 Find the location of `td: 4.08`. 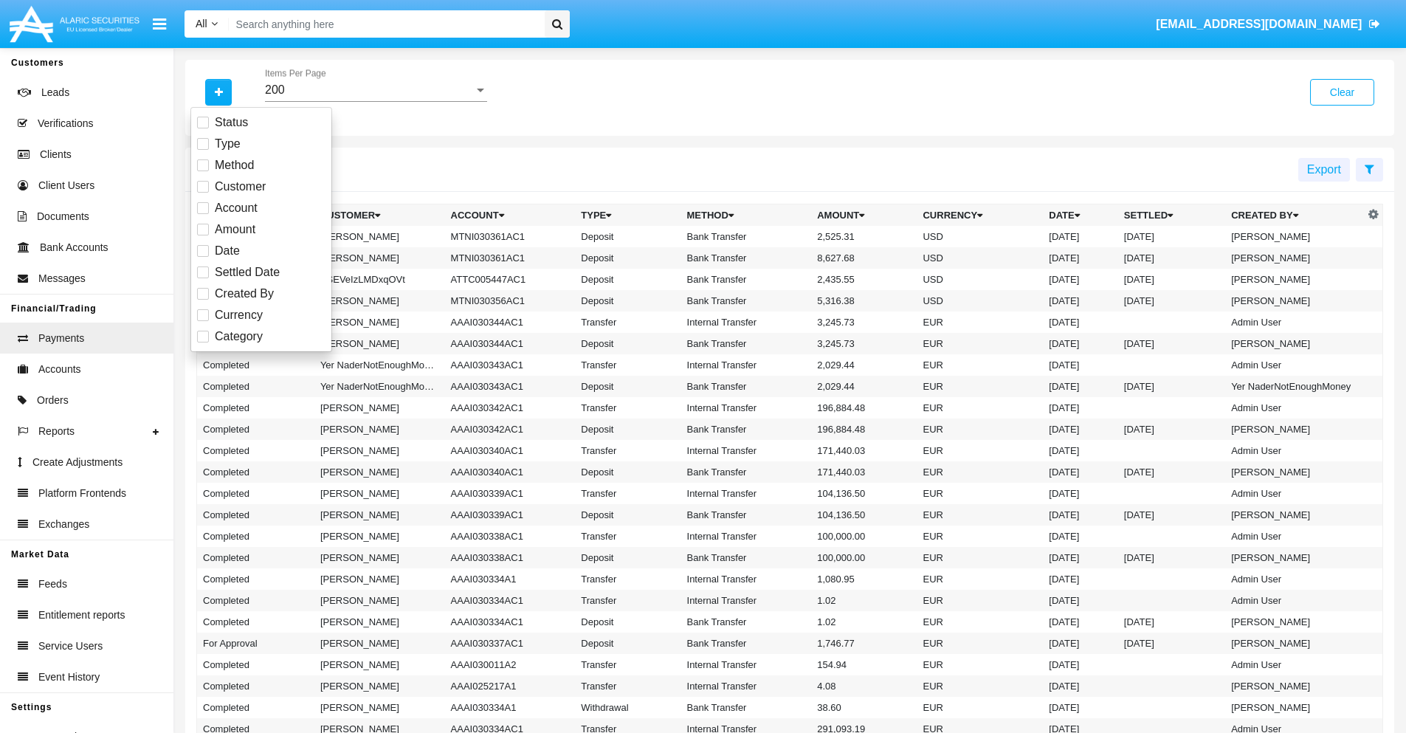

td: 4.08 is located at coordinates (863, 686).